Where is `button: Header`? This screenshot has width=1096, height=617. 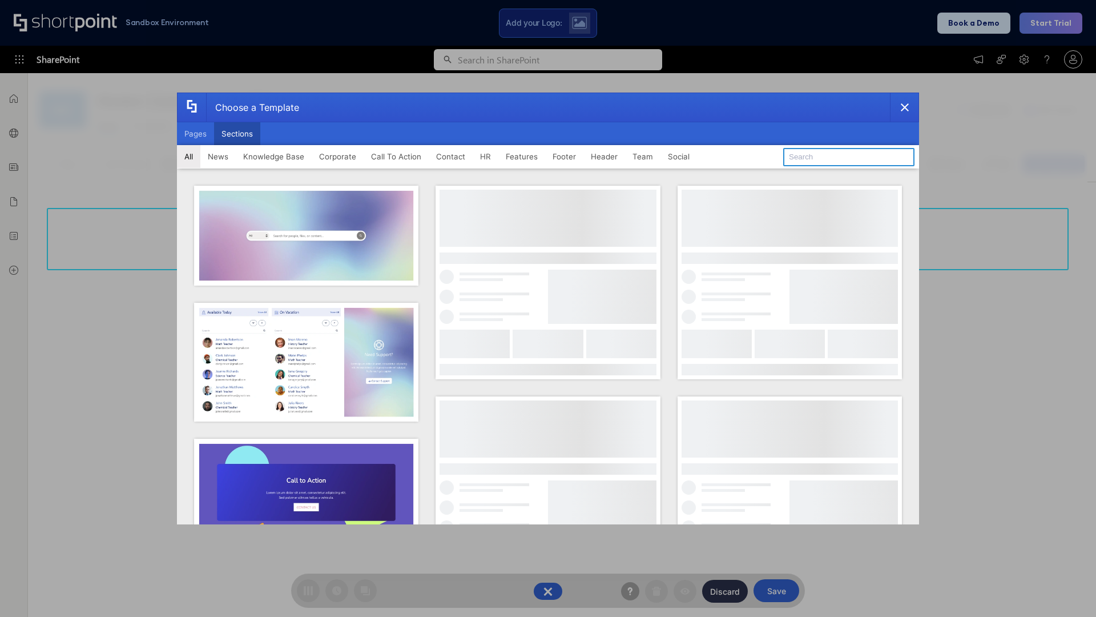
button: Header is located at coordinates (604, 156).